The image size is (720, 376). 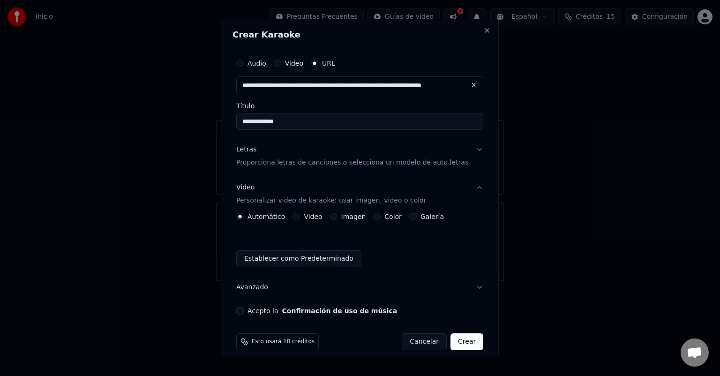 What do you see at coordinates (283, 342) in the screenshot?
I see `span: Esto usará 10 créditos` at bounding box center [283, 342].